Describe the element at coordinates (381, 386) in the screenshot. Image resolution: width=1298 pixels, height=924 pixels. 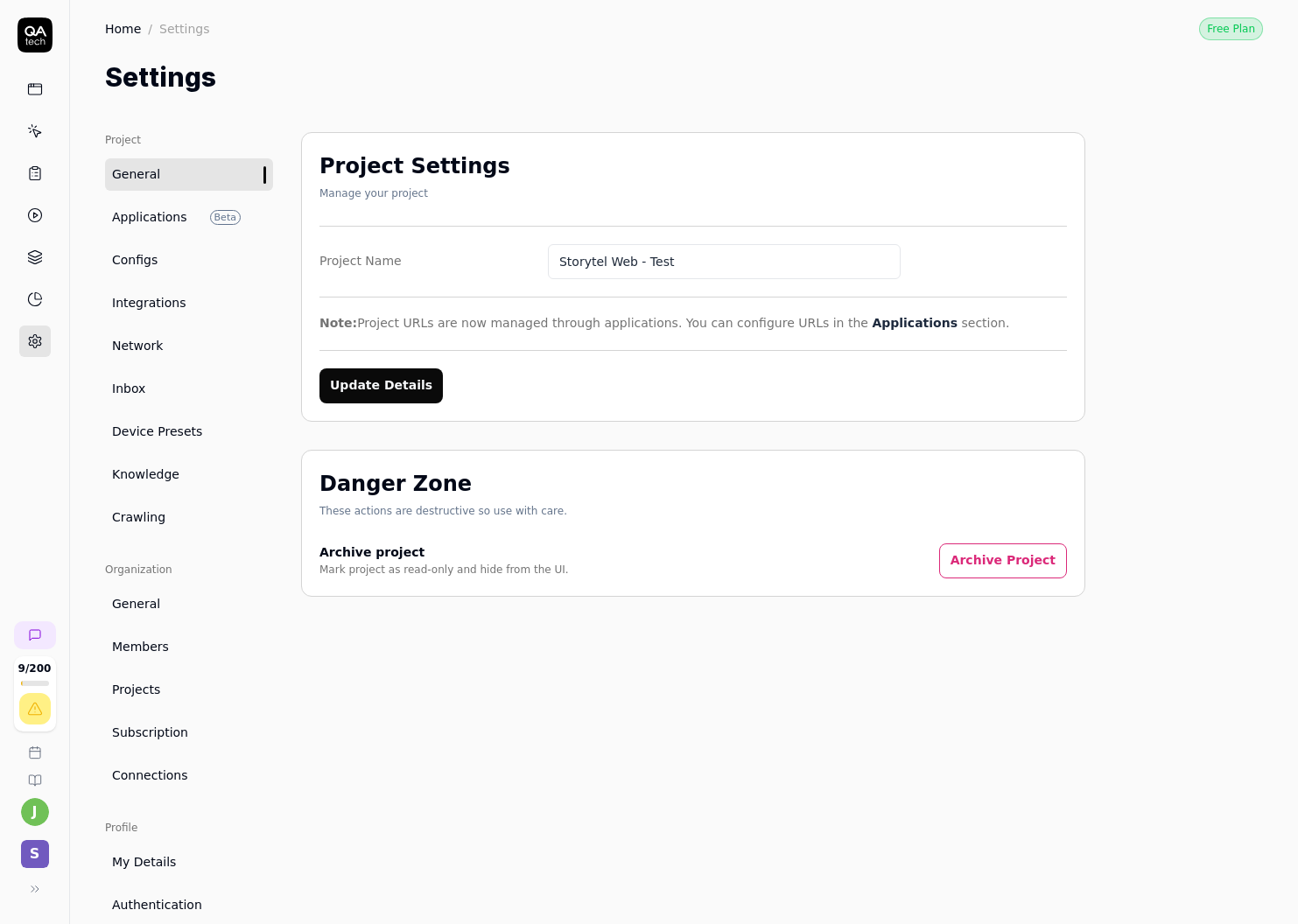
I see `button: Update Details` at that location.